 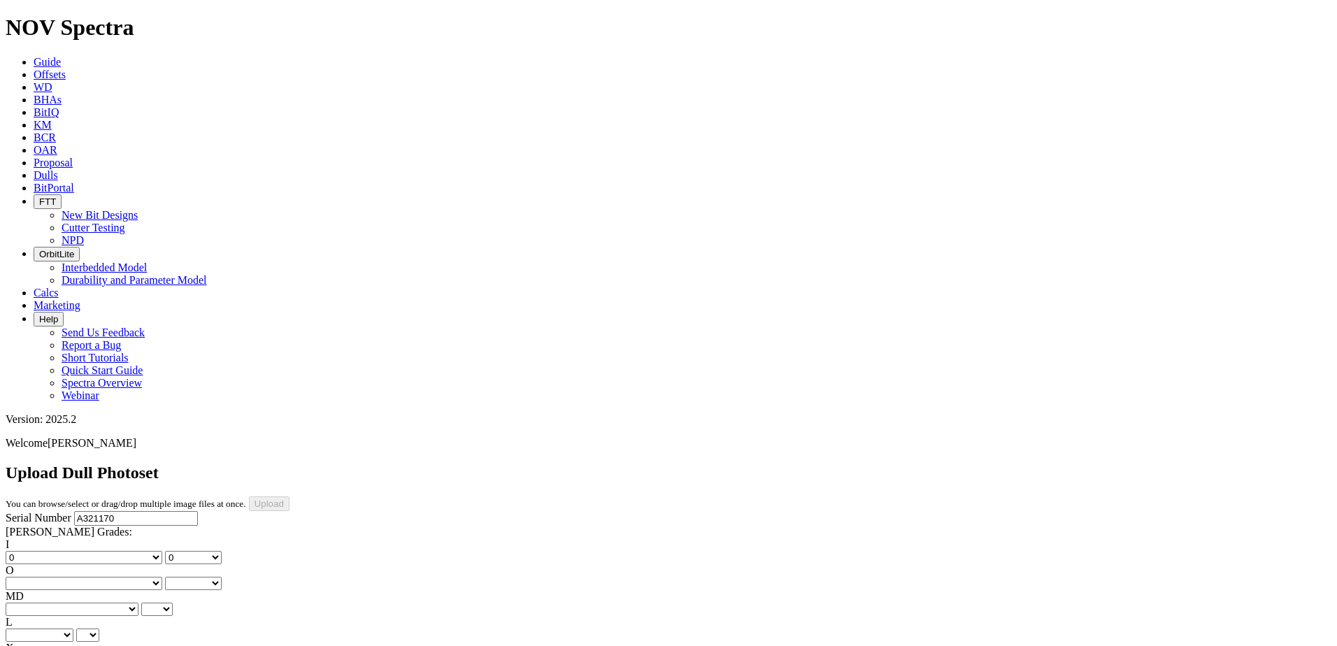 I want to click on h1: NOV Spectra, so click(x=668, y=27).